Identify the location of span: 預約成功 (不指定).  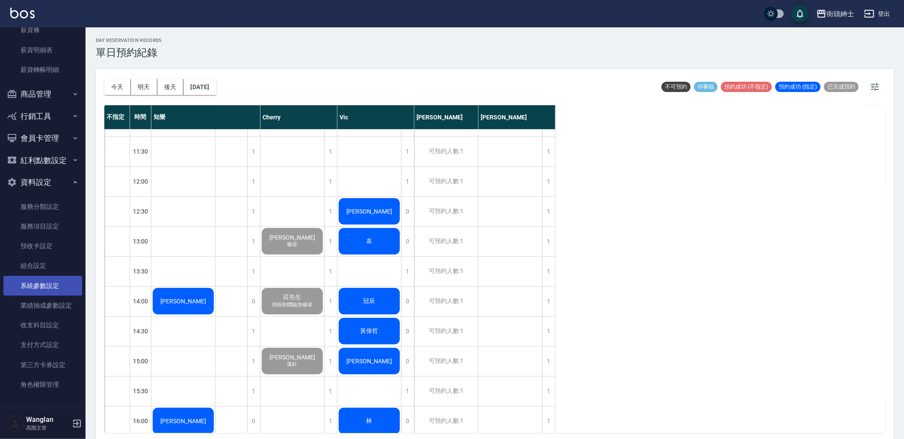
(747, 87).